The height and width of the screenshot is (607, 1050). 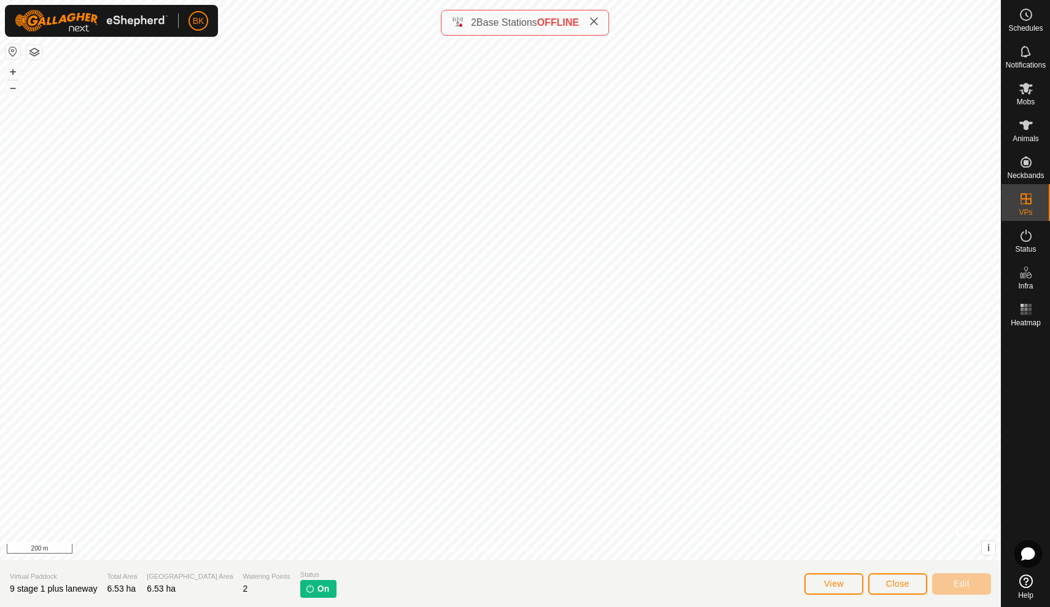 I want to click on span: OFFLINE, so click(x=558, y=22).